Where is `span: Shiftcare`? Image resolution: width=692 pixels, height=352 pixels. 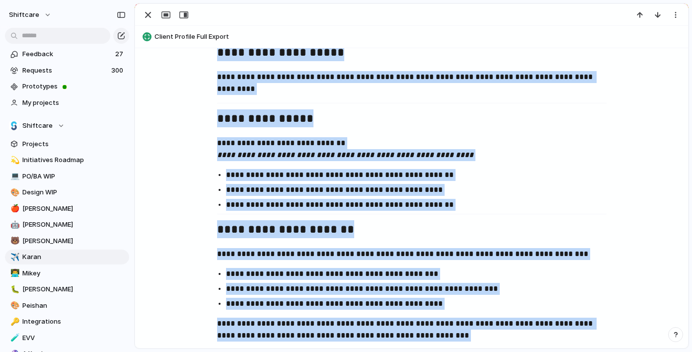
span: Shiftcare is located at coordinates (37, 126).